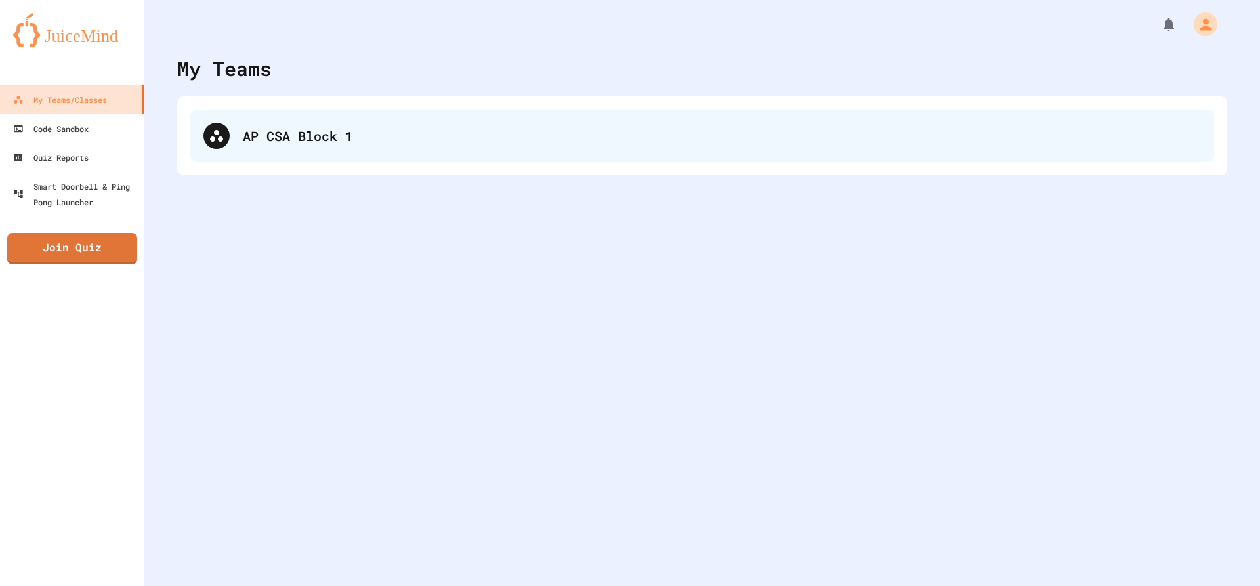 This screenshot has height=586, width=1260. I want to click on div: My Account, so click(1200, 24).